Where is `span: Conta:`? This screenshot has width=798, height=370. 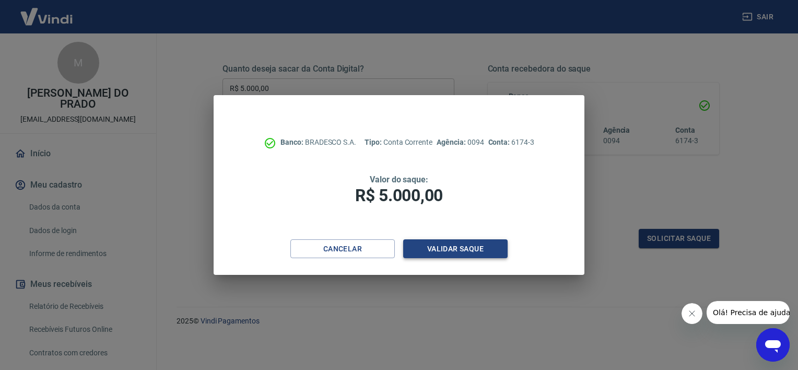 span: Conta: is located at coordinates (500, 142).